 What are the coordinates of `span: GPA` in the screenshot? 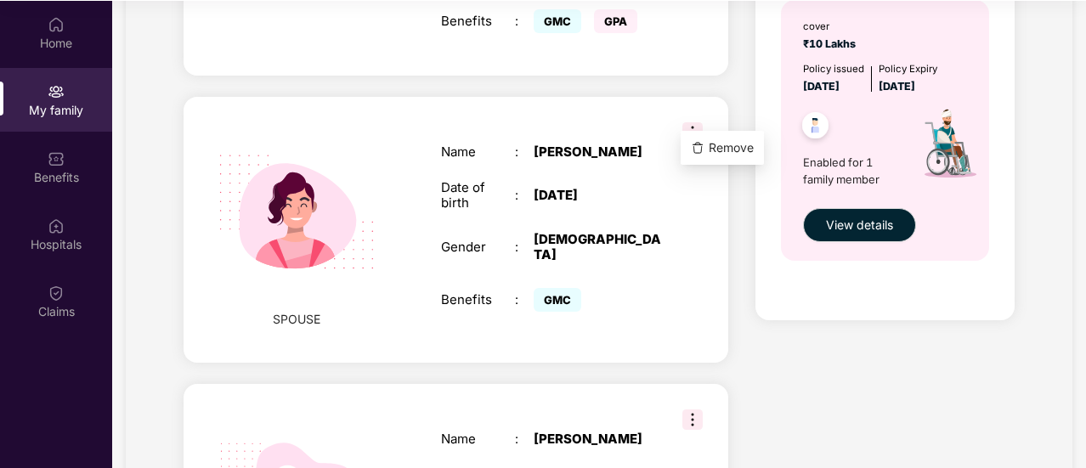 It's located at (615, 21).